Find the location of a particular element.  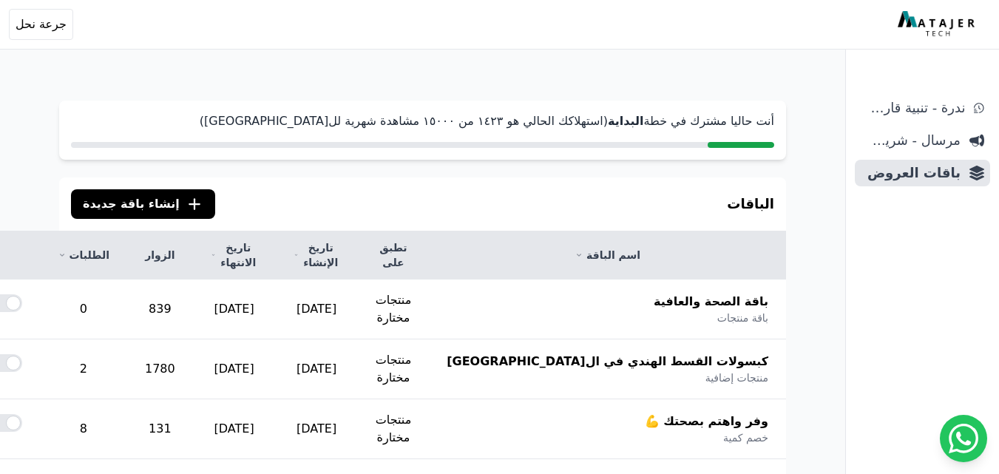

th: تطبق على is located at coordinates (393, 255).